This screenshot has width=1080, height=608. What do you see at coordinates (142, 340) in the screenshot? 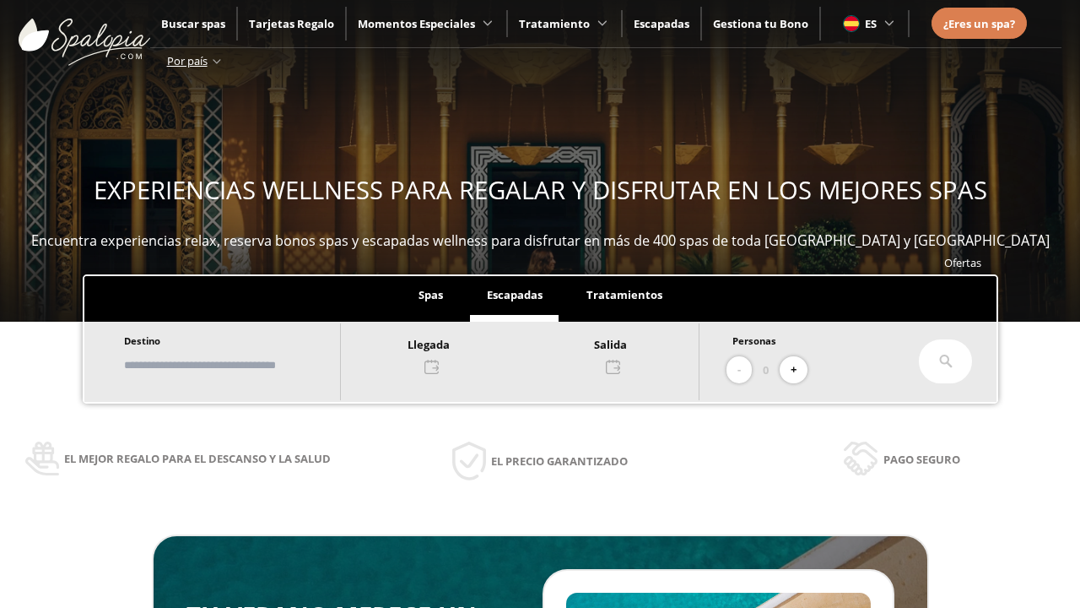
I see `span: Destino` at bounding box center [142, 340].